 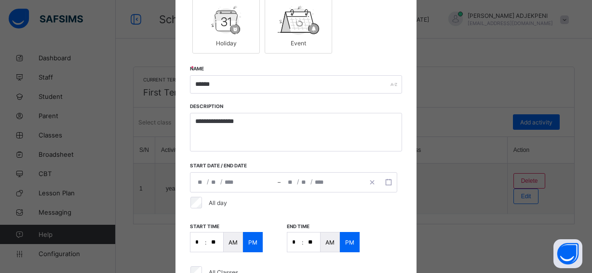 What do you see at coordinates (206, 106) in the screenshot?
I see `span: Description` at bounding box center [206, 106].